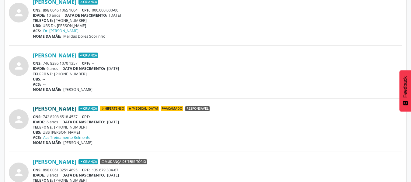 This screenshot has height=182, width=411. I want to click on div: 8 anos, so click(218, 175).